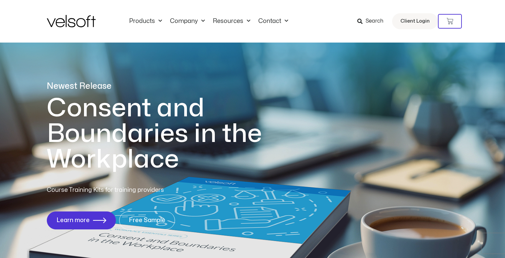 Image resolution: width=505 pixels, height=258 pixels. What do you see at coordinates (415, 21) in the screenshot?
I see `a: Client Login` at bounding box center [415, 21].